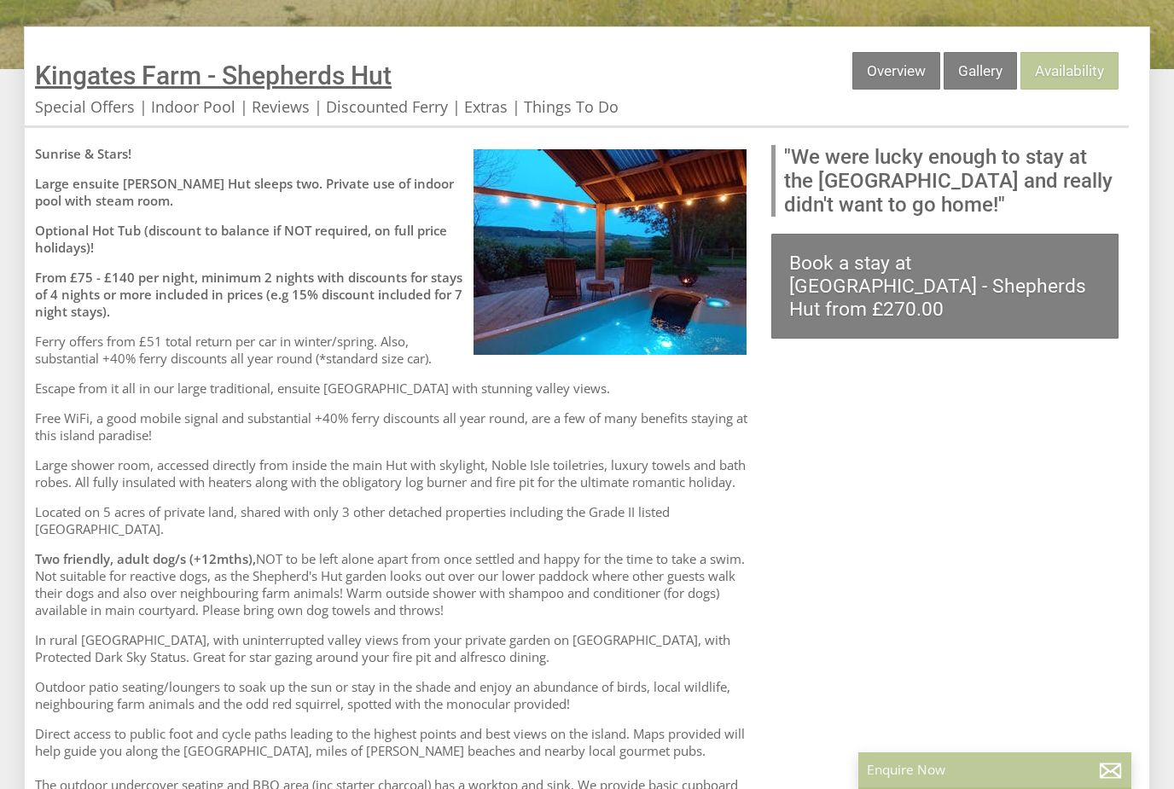 The image size is (1174, 789). Describe the element at coordinates (392, 584) in the screenshot. I see `p: NOT to be left alone apart from once settled and happy for the time to take a swim. Not suitable ...` at that location.